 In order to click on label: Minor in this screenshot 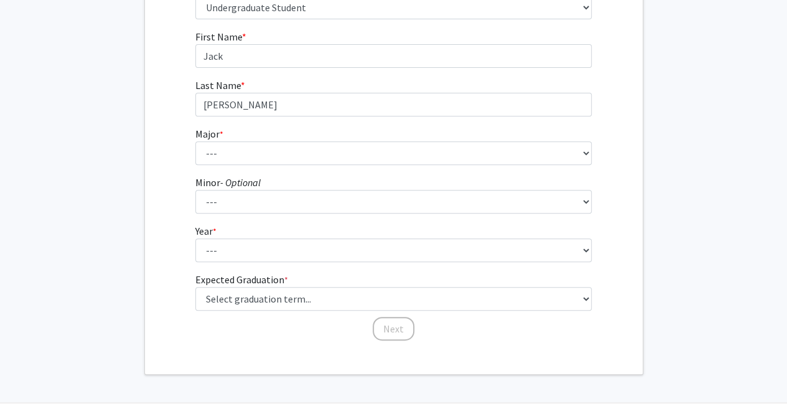, I will do `click(228, 182)`.